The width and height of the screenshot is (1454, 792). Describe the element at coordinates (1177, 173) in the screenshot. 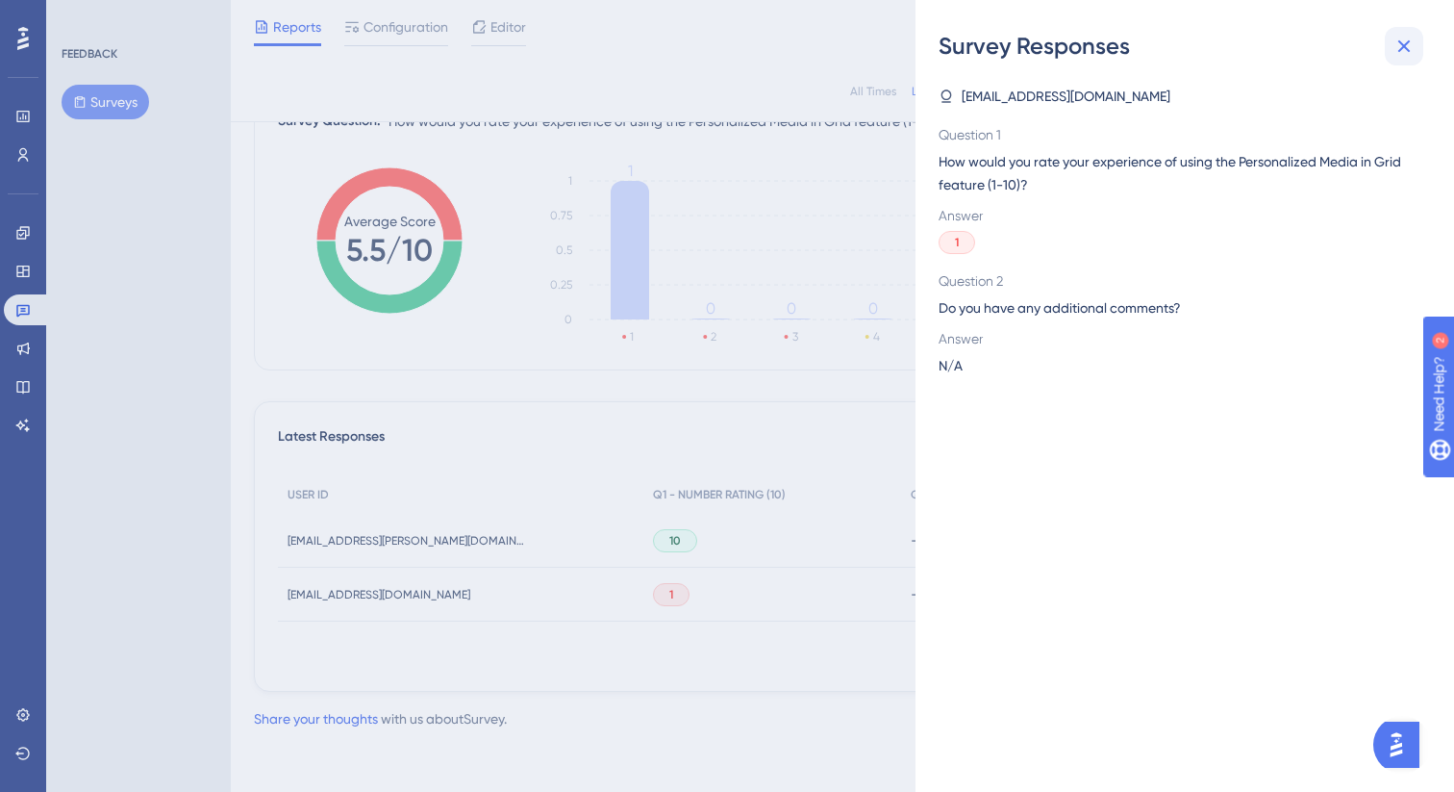

I see `span: How would you rate your experience of using the Personalized Media in Grid feature (1-10)?` at that location.